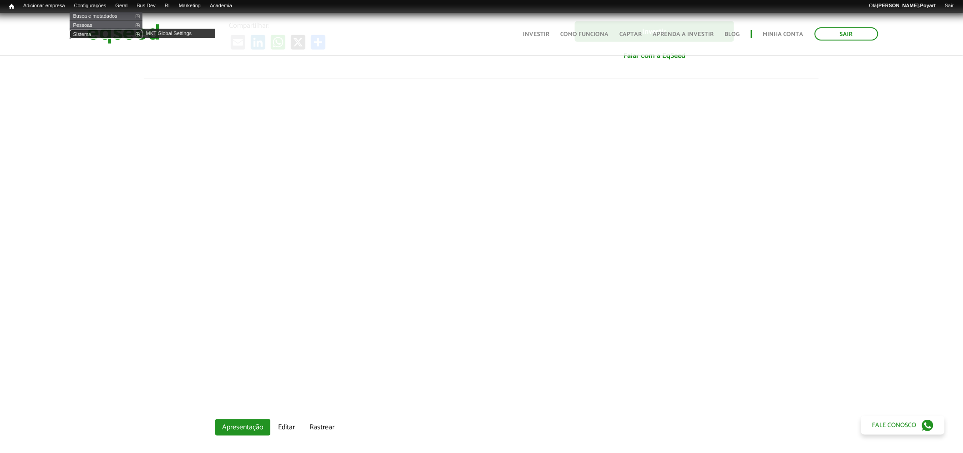 This screenshot has width=963, height=453. What do you see at coordinates (11, 6) in the screenshot?
I see `span: Início` at bounding box center [11, 6].